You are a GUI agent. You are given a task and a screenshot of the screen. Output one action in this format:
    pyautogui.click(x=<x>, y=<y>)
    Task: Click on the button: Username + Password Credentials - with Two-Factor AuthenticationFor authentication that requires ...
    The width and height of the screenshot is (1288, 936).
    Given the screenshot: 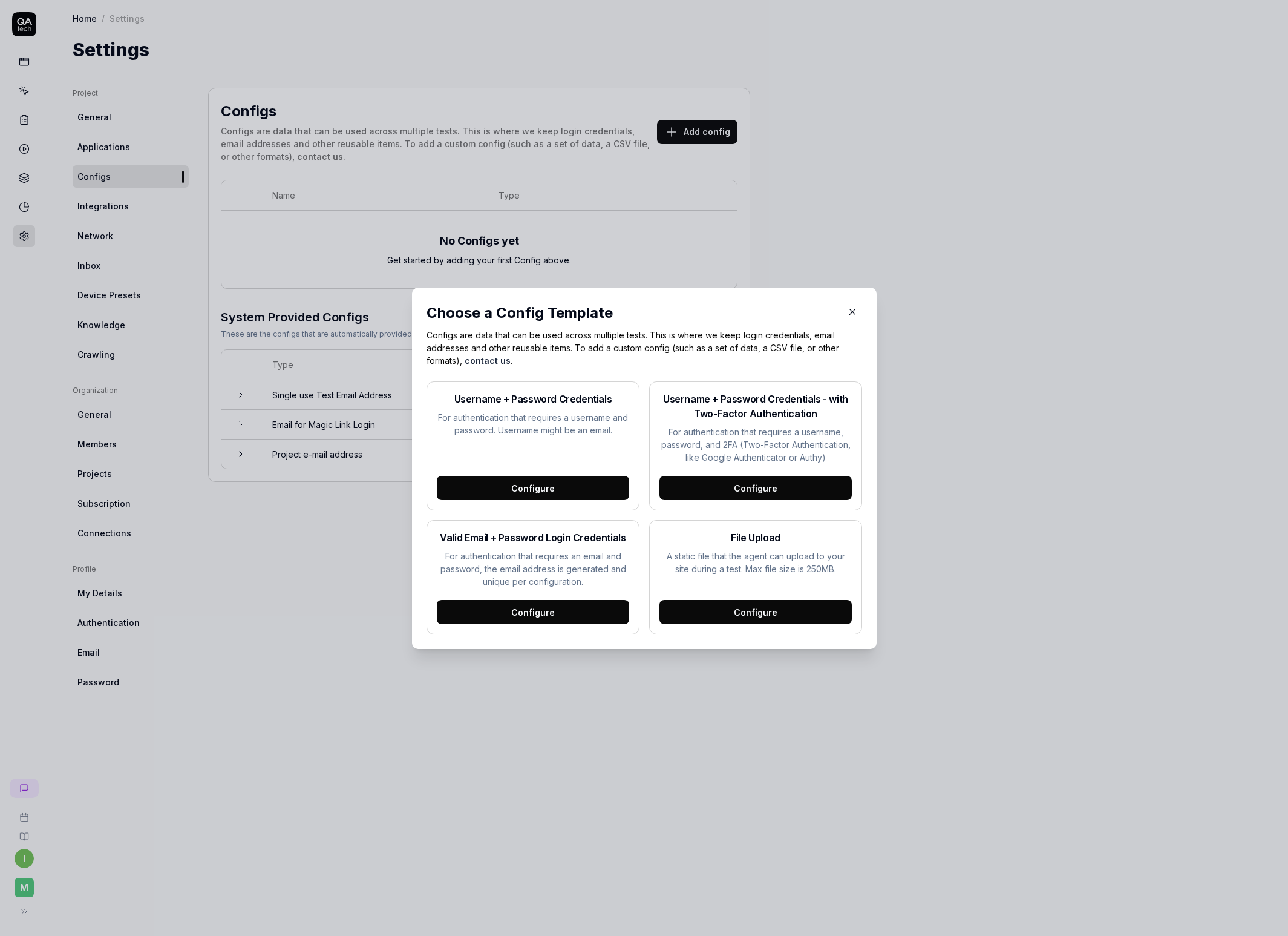 What is the action you would take?
    pyautogui.click(x=756, y=445)
    